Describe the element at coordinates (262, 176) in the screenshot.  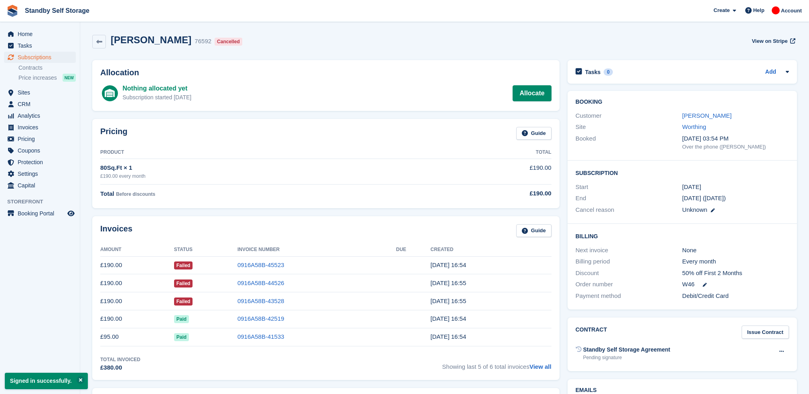
I see `div: £190.00 every month` at that location.